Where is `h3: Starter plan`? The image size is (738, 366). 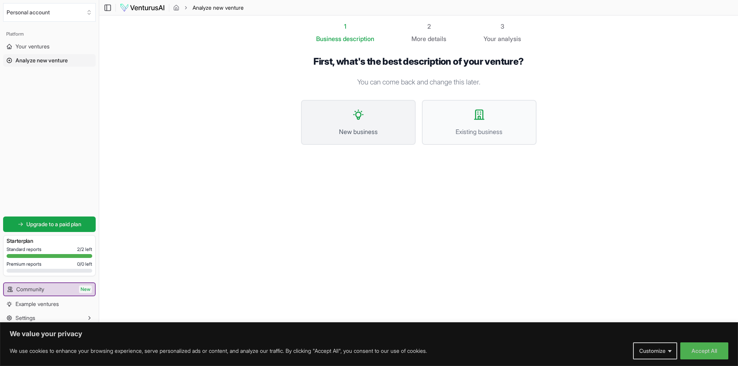 h3: Starter plan is located at coordinates (49, 241).